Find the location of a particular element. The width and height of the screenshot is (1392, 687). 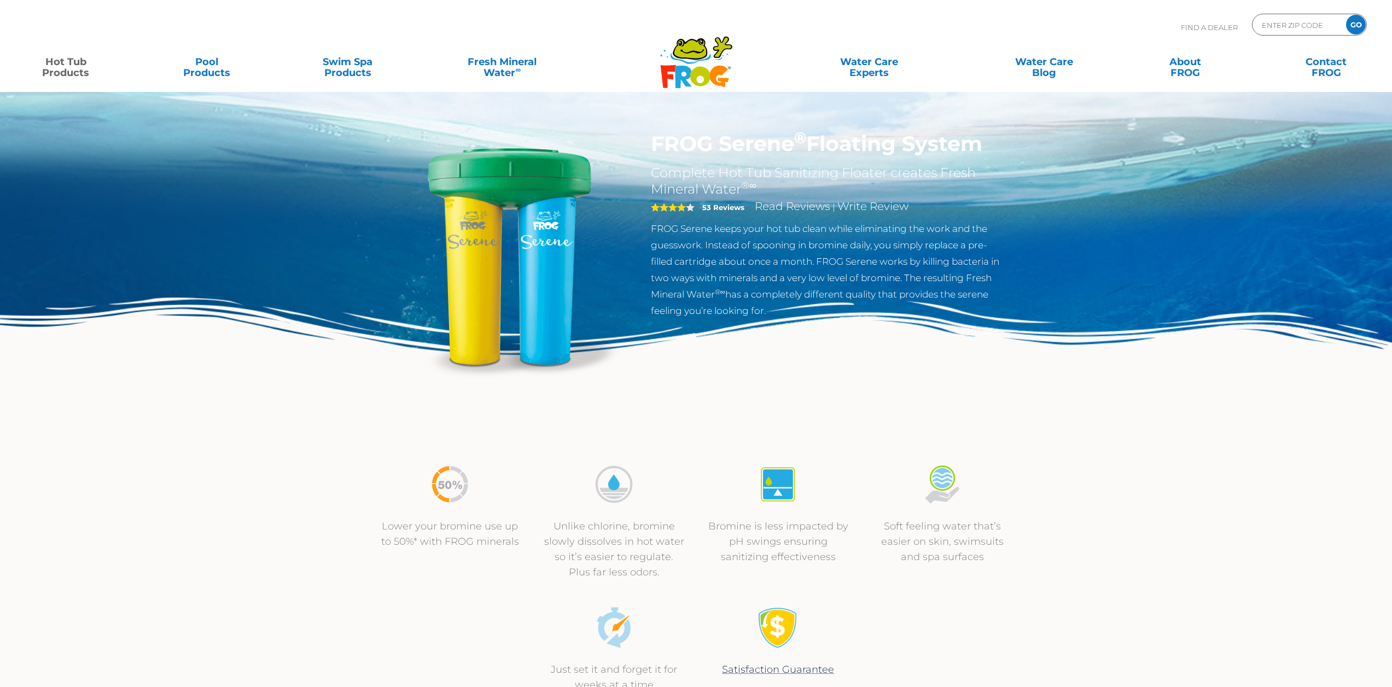

a: Hot TubProducts is located at coordinates (66, 62).